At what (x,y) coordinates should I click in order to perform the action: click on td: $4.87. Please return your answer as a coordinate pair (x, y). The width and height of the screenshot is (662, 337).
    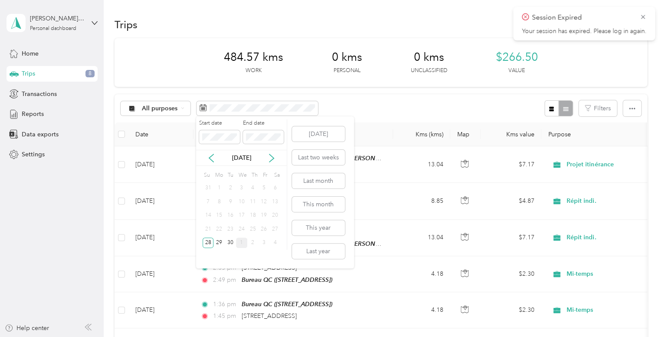
    Looking at the image, I should click on (511, 201).